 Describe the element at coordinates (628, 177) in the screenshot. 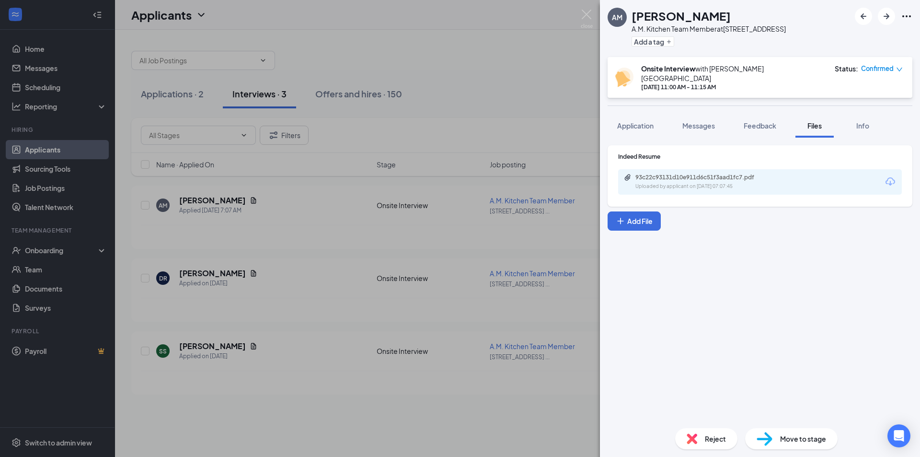

I see `svg: Paperclip` at that location.